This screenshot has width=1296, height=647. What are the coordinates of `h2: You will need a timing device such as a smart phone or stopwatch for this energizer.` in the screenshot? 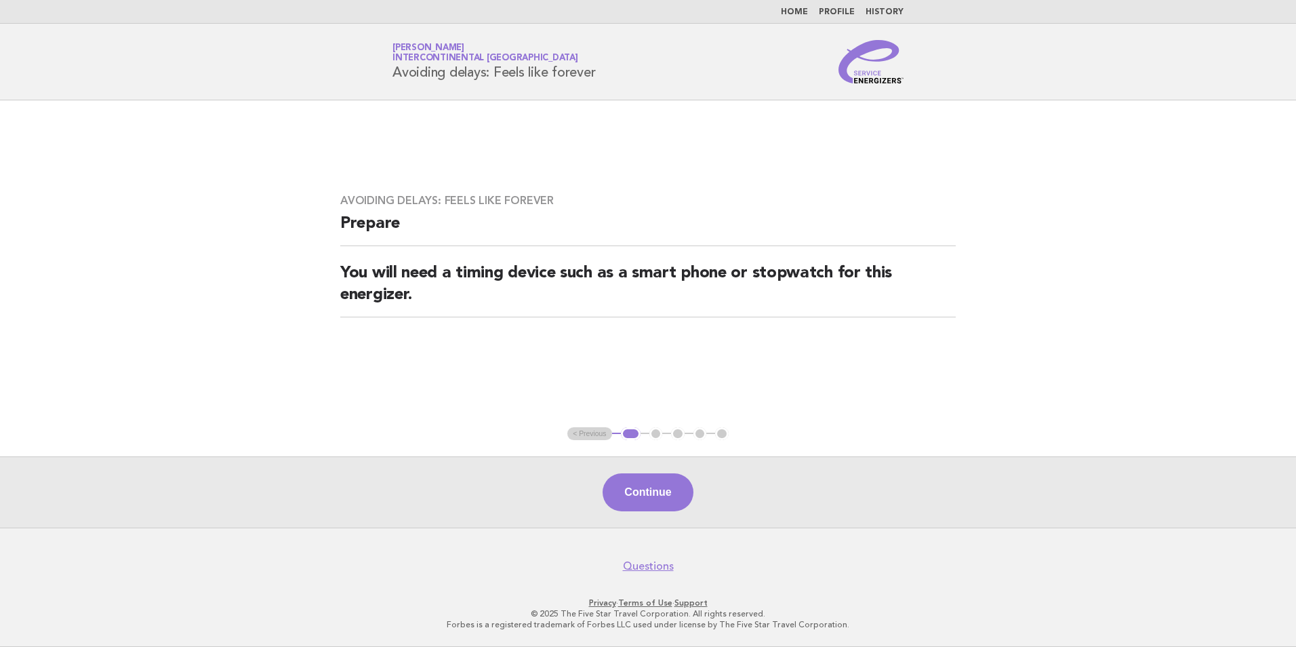 It's located at (648, 289).